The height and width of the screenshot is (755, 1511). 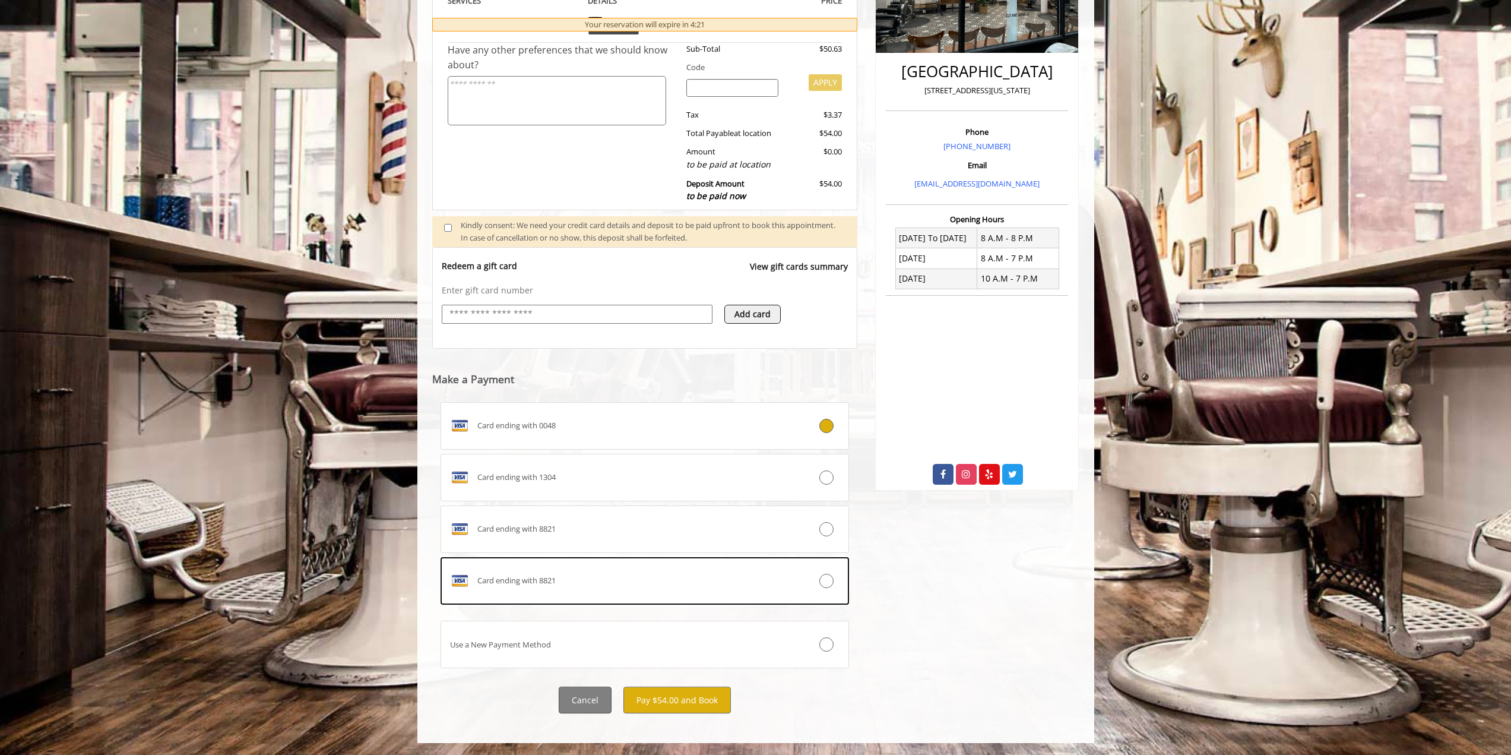 I want to click on span: Card ending with 0048, so click(x=517, y=425).